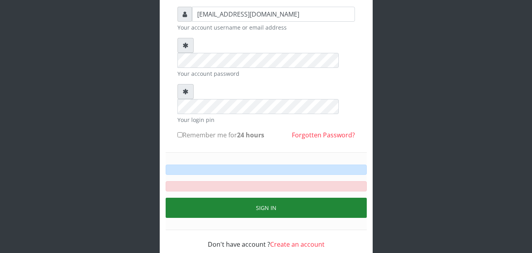 This screenshot has height=253, width=532. I want to click on small: Your account password, so click(266, 73).